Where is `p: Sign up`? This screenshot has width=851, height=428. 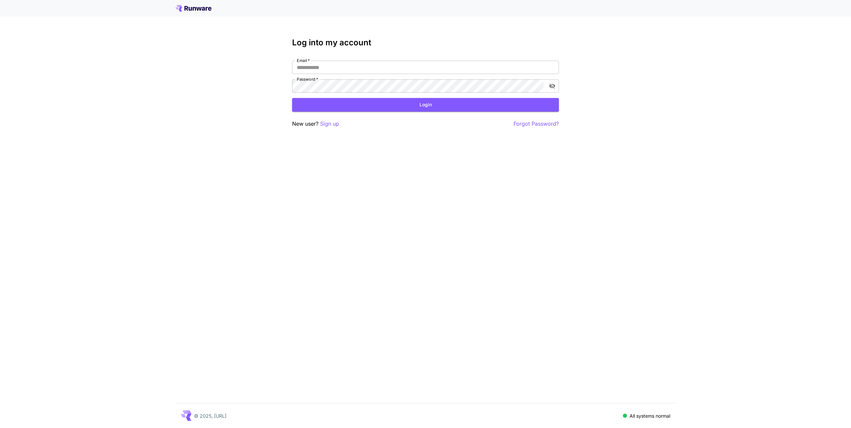
p: Sign up is located at coordinates (330, 124).